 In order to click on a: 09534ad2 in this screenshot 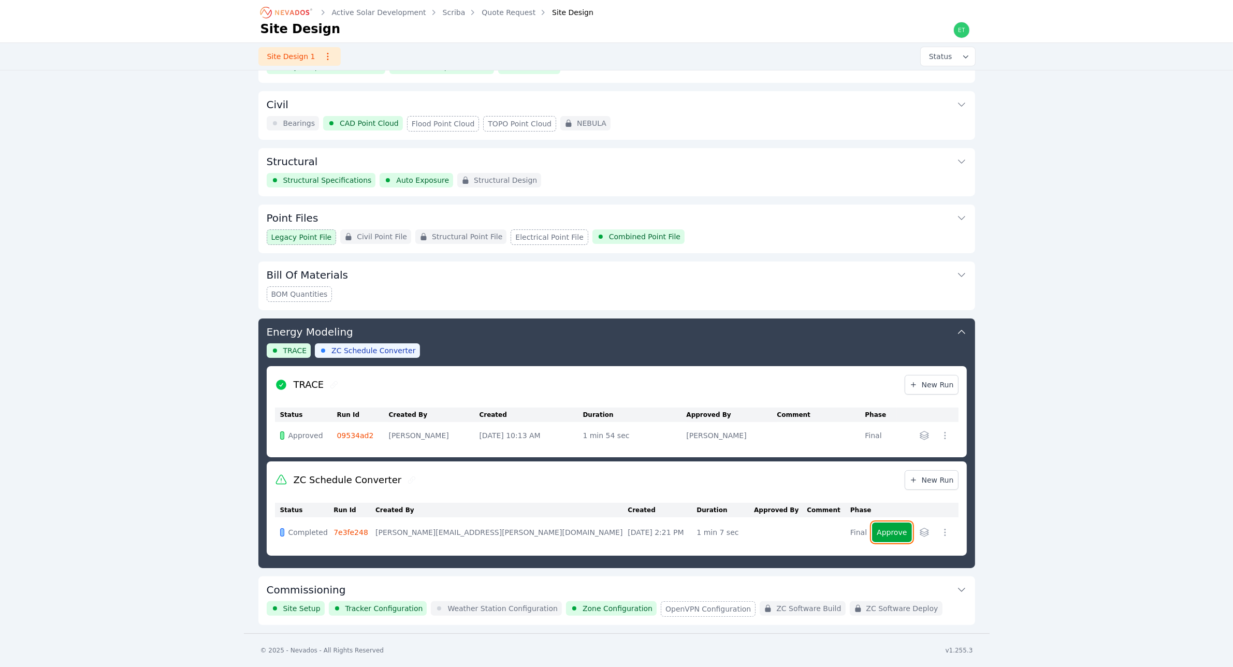, I will do `click(355, 436)`.